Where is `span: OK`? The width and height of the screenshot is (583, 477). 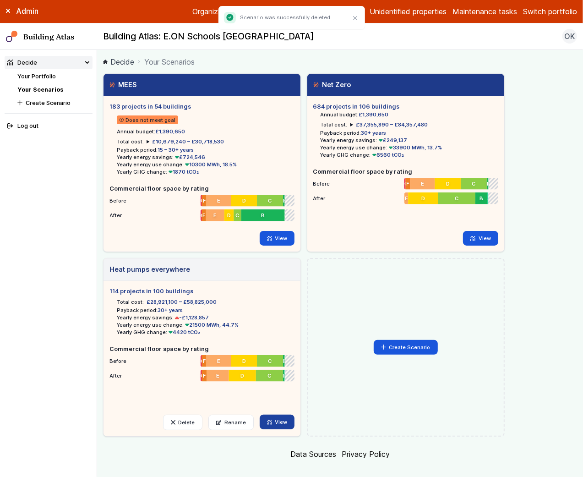
span: OK is located at coordinates (570, 36).